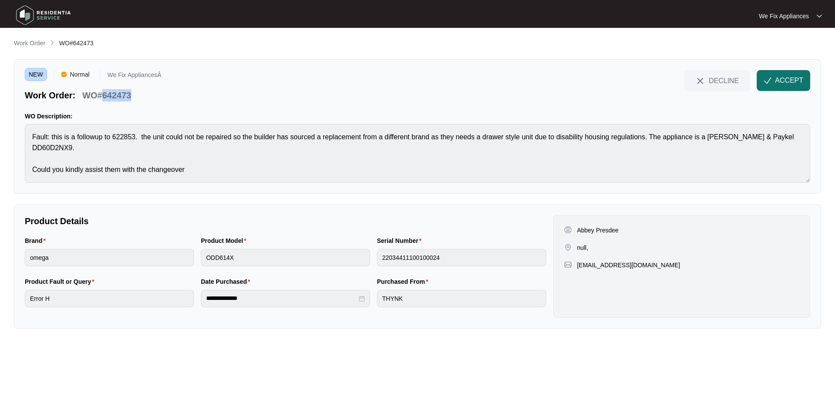 This screenshot has height=400, width=835. I want to click on p: WO#642473, so click(107, 95).